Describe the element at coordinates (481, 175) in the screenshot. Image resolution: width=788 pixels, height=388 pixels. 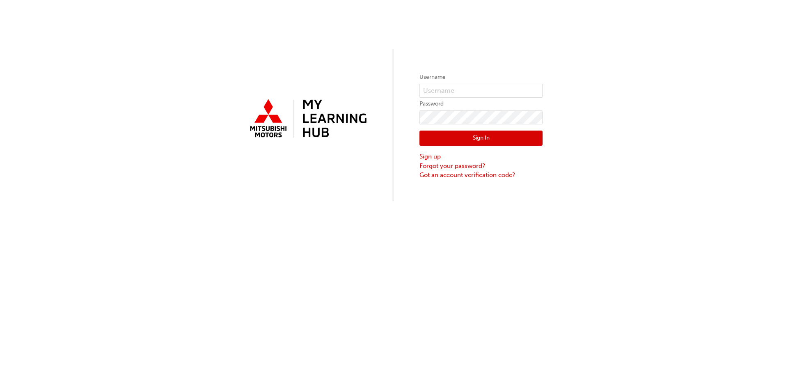
I see `a: Got an account verification code?` at that location.